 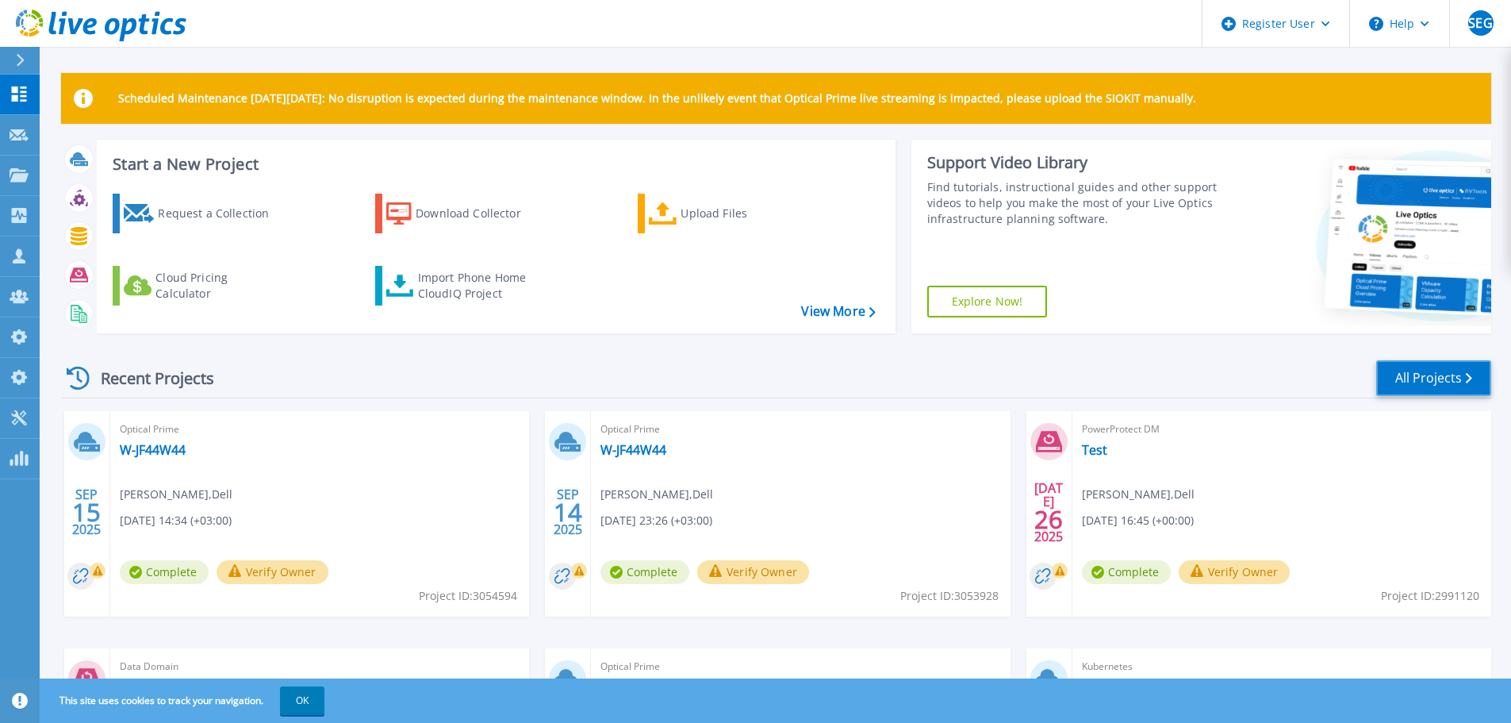 What do you see at coordinates (1049, 519) in the screenshot?
I see `span: 26` at bounding box center [1049, 519].